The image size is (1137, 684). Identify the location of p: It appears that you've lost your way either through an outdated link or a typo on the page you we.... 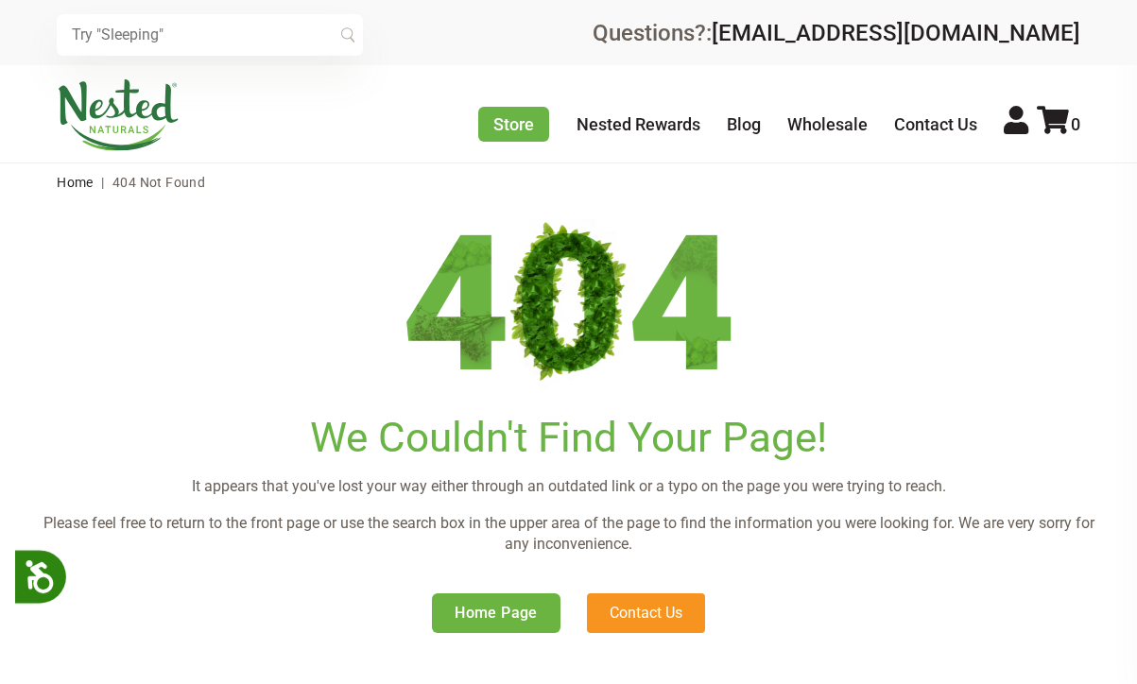
(568, 487).